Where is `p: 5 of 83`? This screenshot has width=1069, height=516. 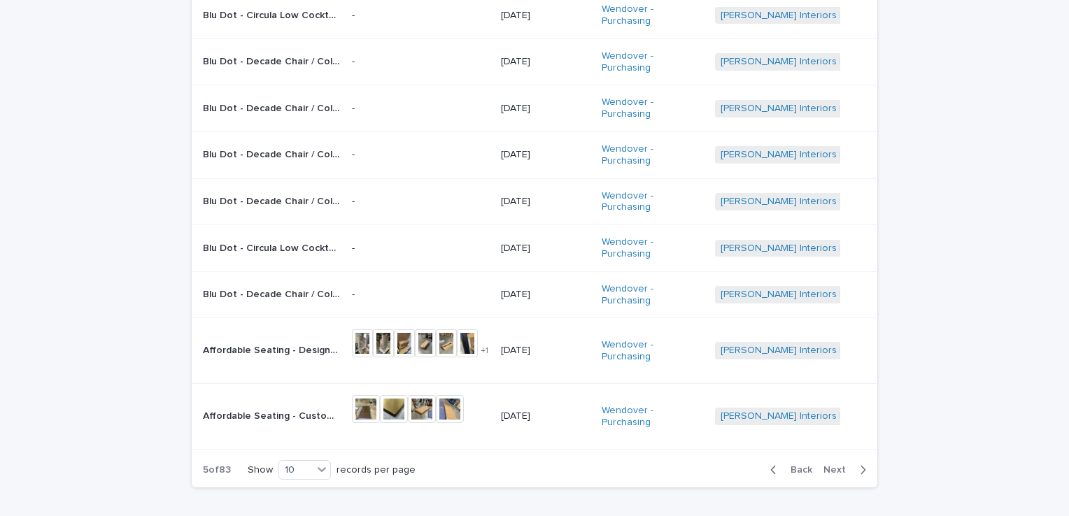
p: 5 of 83 is located at coordinates (217, 470).